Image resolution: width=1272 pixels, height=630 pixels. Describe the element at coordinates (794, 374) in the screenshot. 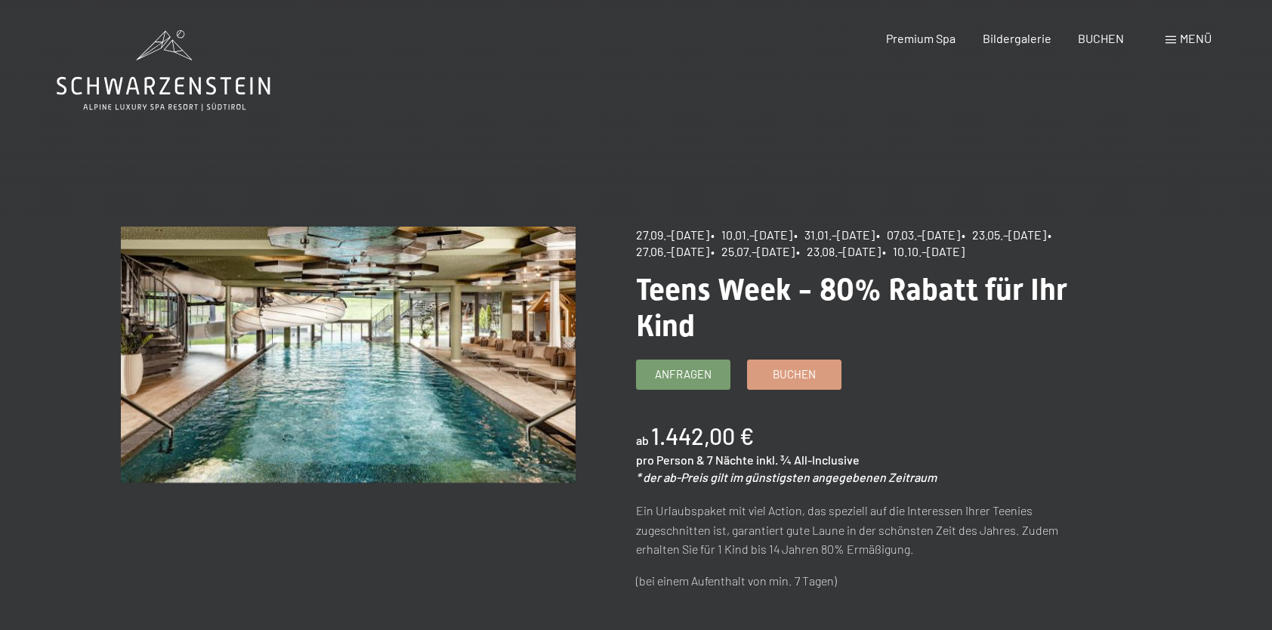

I see `span: Buchen` at that location.